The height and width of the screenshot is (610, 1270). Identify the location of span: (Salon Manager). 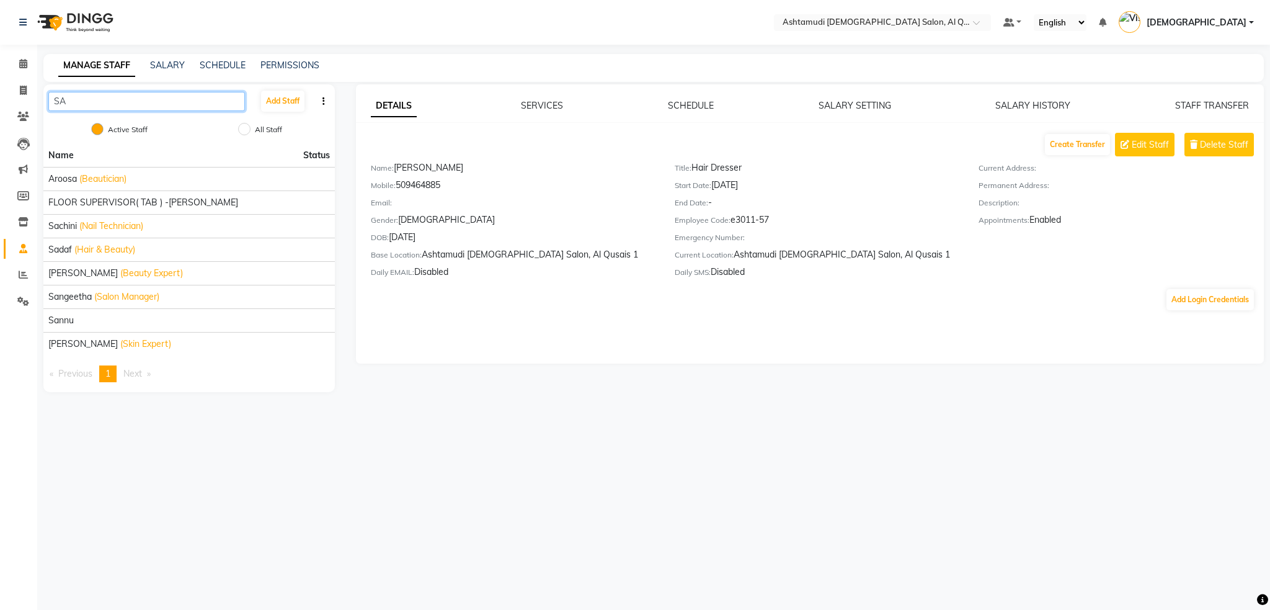
(127, 296).